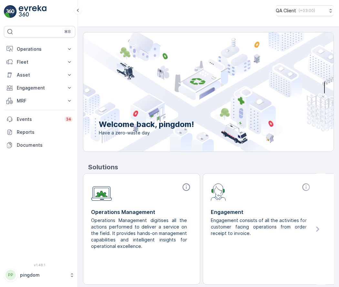 The height and width of the screenshot is (287, 339). What do you see at coordinates (211, 167) in the screenshot?
I see `p: Solutions` at bounding box center [211, 167].